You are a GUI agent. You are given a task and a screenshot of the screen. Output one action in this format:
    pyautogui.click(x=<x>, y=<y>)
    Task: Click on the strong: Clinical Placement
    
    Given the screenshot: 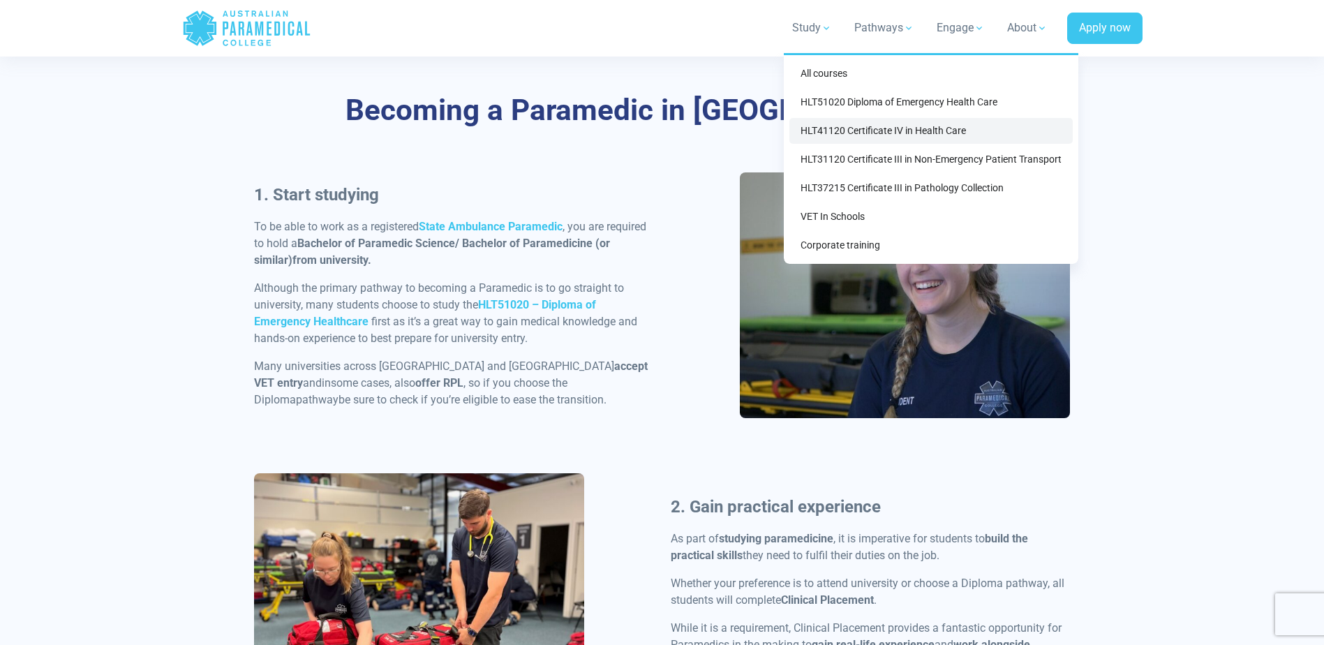 What is the action you would take?
    pyautogui.click(x=827, y=600)
    